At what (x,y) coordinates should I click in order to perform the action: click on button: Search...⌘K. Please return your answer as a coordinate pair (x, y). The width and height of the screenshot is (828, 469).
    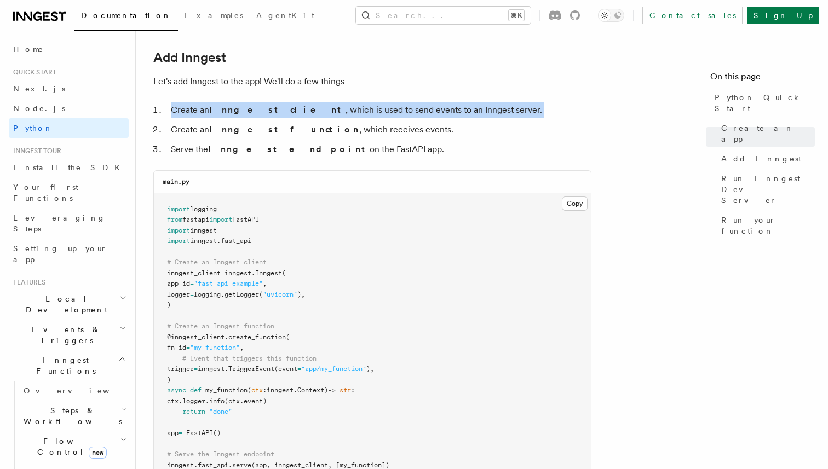
    Looking at the image, I should click on (443, 15).